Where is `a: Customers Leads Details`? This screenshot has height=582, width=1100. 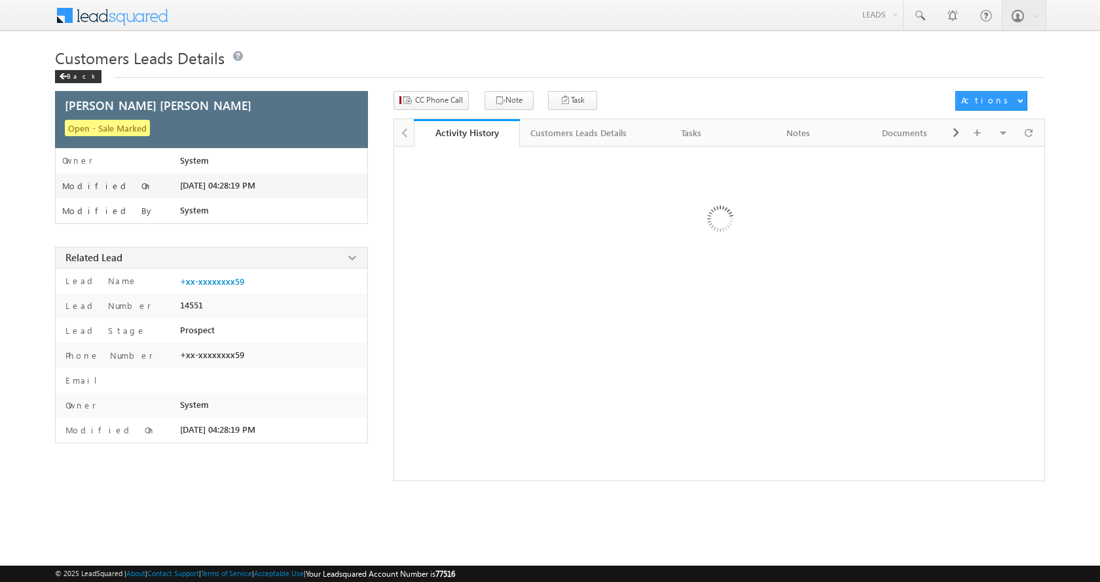 a: Customers Leads Details is located at coordinates (579, 133).